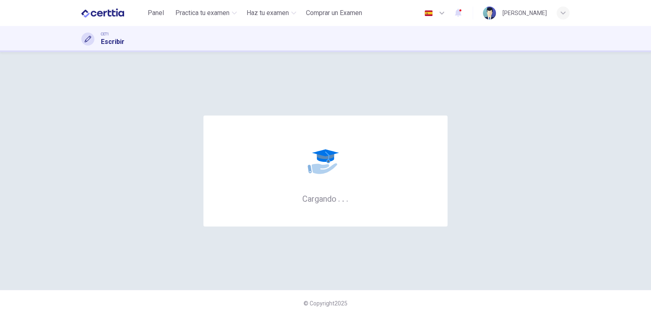 Image resolution: width=651 pixels, height=316 pixels. I want to click on span: © Copyright 2025, so click(326, 304).